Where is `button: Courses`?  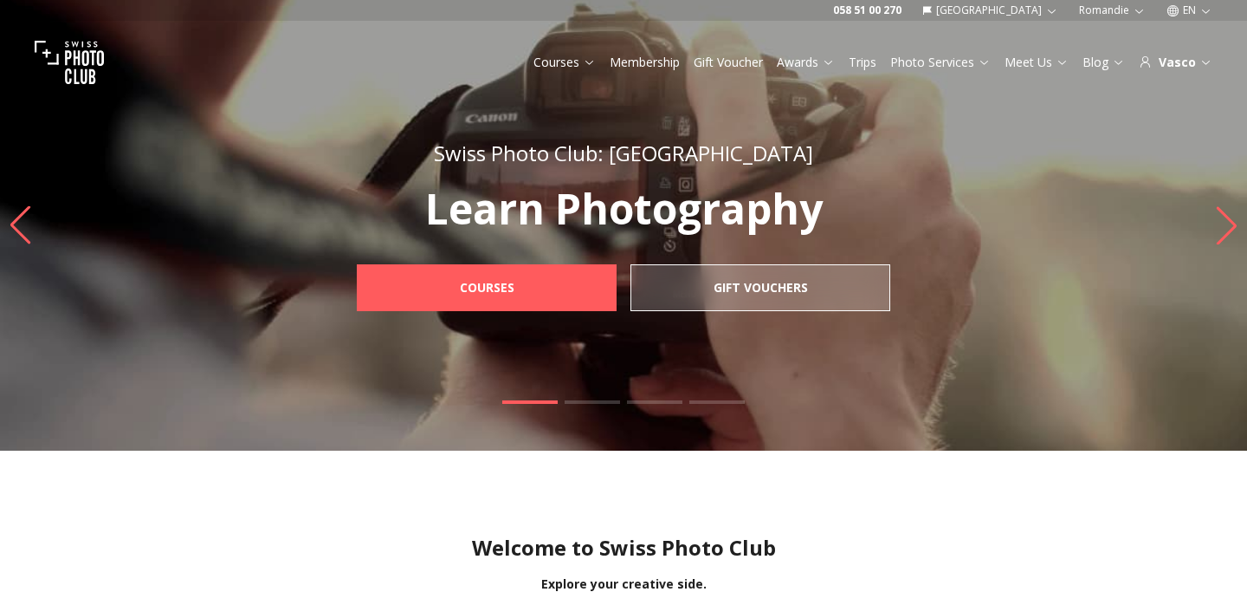
button: Courses is located at coordinates (565, 62).